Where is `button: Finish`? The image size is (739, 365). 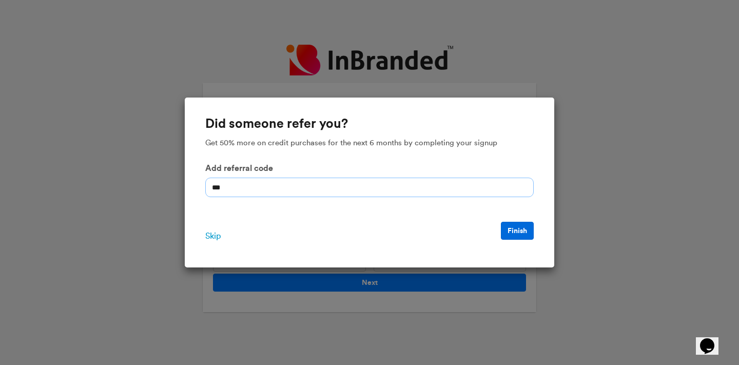
button: Finish is located at coordinates (518, 231).